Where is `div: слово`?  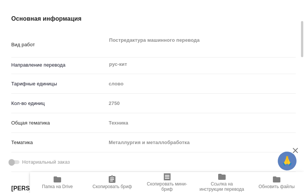 div: слово is located at coordinates (201, 84).